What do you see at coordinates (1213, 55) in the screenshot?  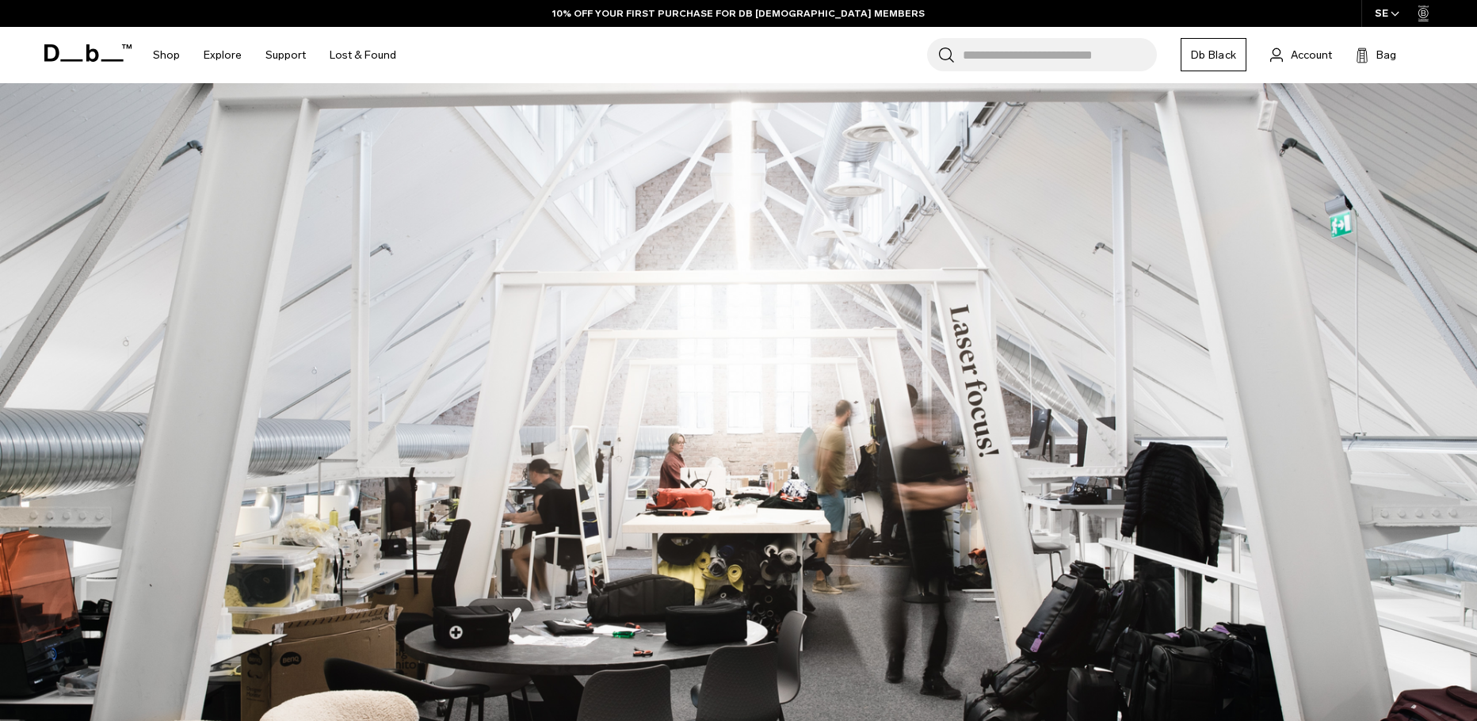 I see `a: Db Black` at bounding box center [1213, 55].